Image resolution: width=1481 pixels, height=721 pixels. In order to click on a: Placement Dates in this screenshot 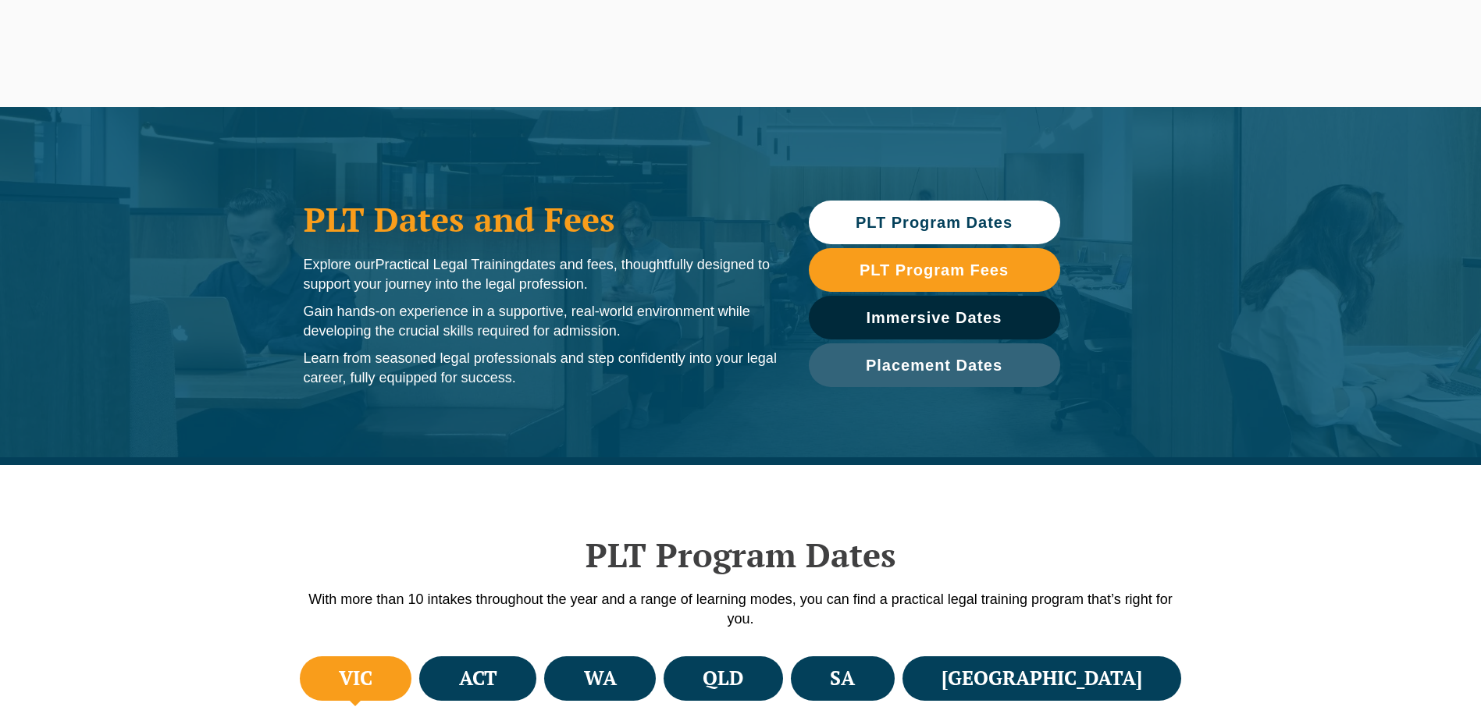, I will do `click(934, 365)`.